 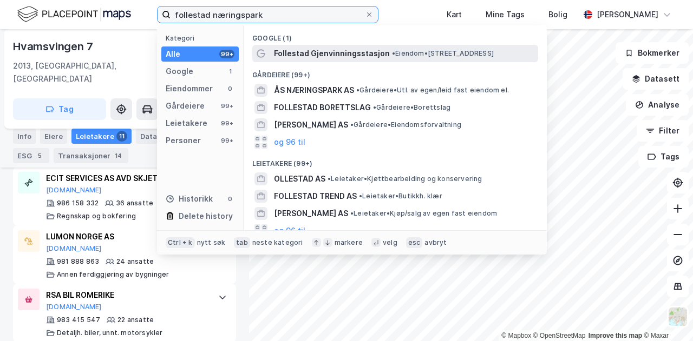 I want to click on button: Tag, so click(x=60, y=109).